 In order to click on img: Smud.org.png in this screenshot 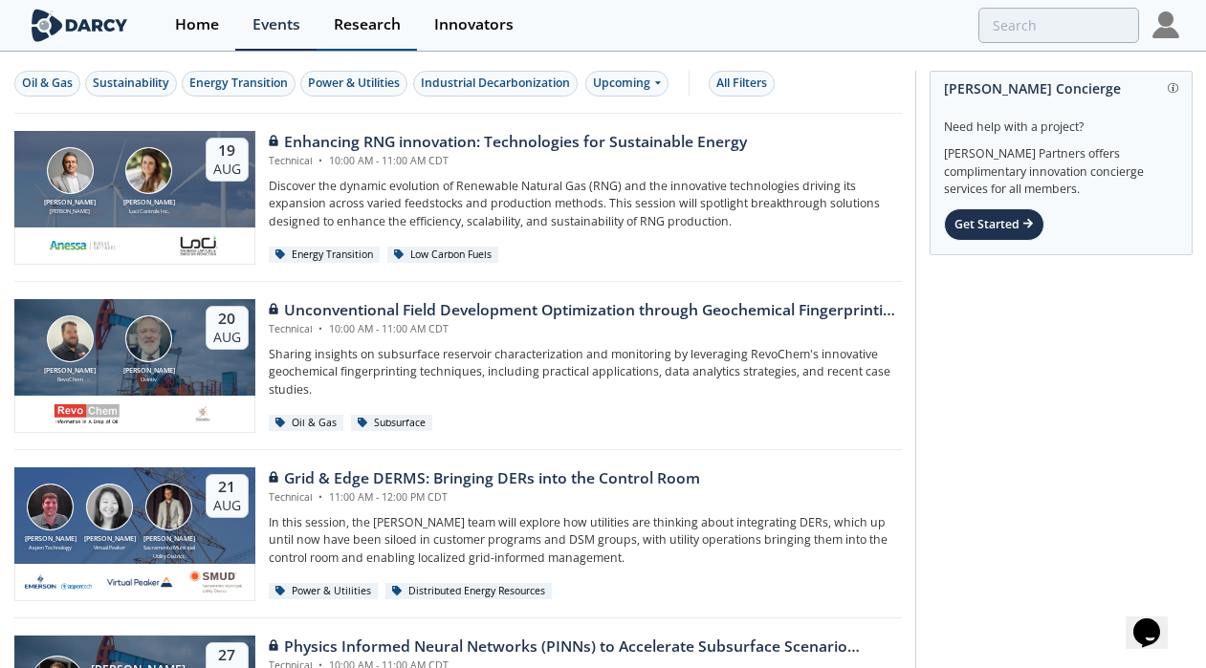, I will do `click(215, 582)`.